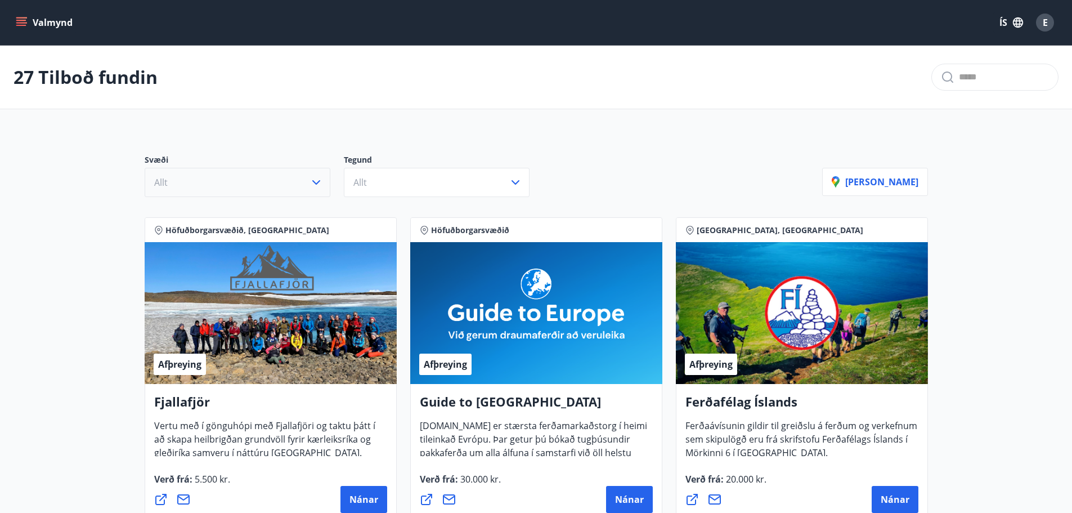  What do you see at coordinates (802, 406) in the screenshot?
I see `h4: Ferðafélag Íslands` at bounding box center [802, 406].